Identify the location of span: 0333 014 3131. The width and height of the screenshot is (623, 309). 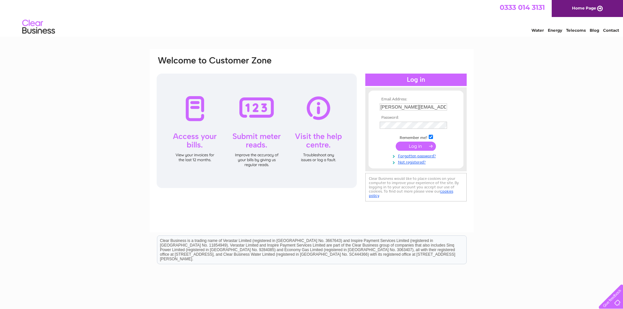
(522, 7).